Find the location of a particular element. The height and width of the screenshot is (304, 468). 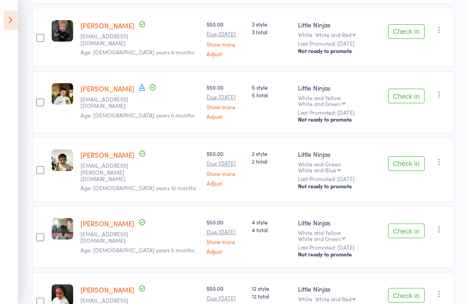

img: image1709932920.png is located at coordinates (62, 94).